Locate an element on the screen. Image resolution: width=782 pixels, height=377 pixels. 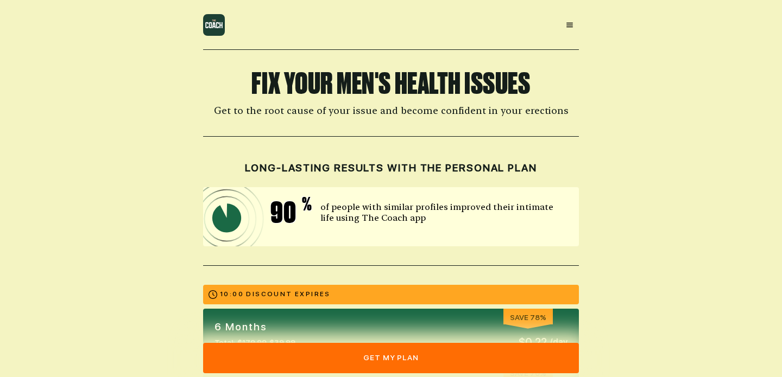
p: 10:00 DISCOUNT EXPIRES is located at coordinates (275, 295).